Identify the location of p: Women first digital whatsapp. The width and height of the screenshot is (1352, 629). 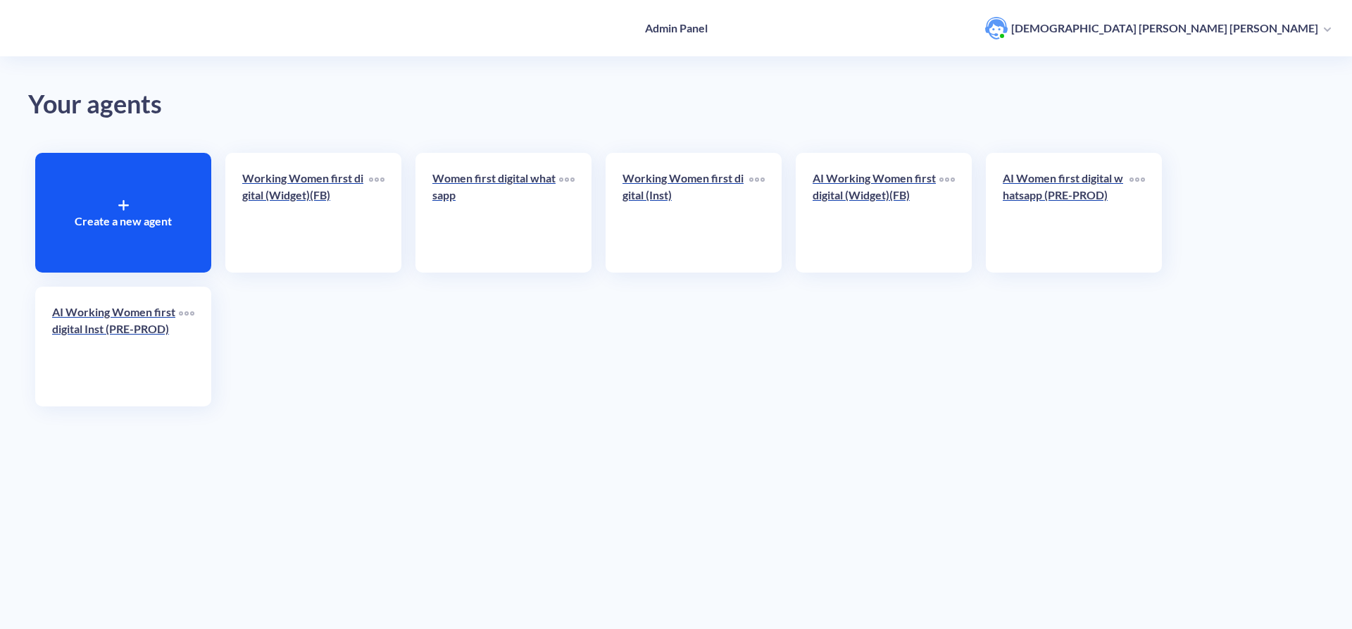
(496, 187).